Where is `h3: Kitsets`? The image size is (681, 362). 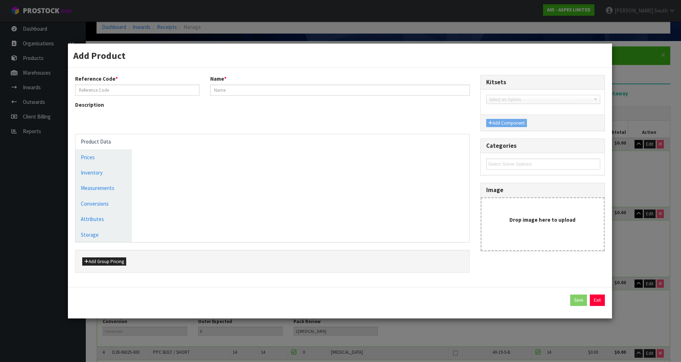
h3: Kitsets is located at coordinates (542, 82).